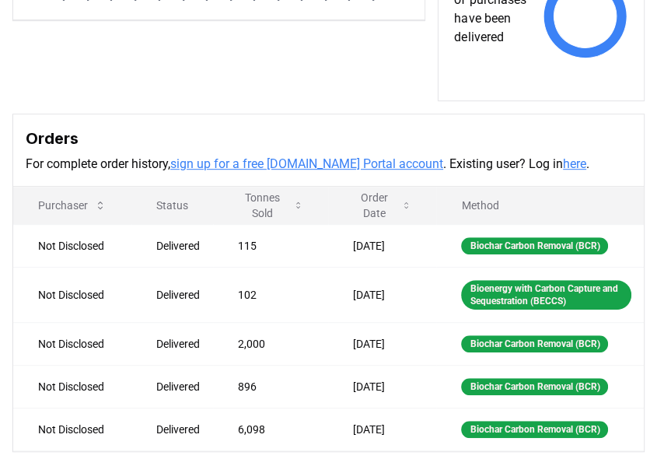 The height and width of the screenshot is (473, 657). What do you see at coordinates (172, 205) in the screenshot?
I see `p: Status` at bounding box center [172, 205].